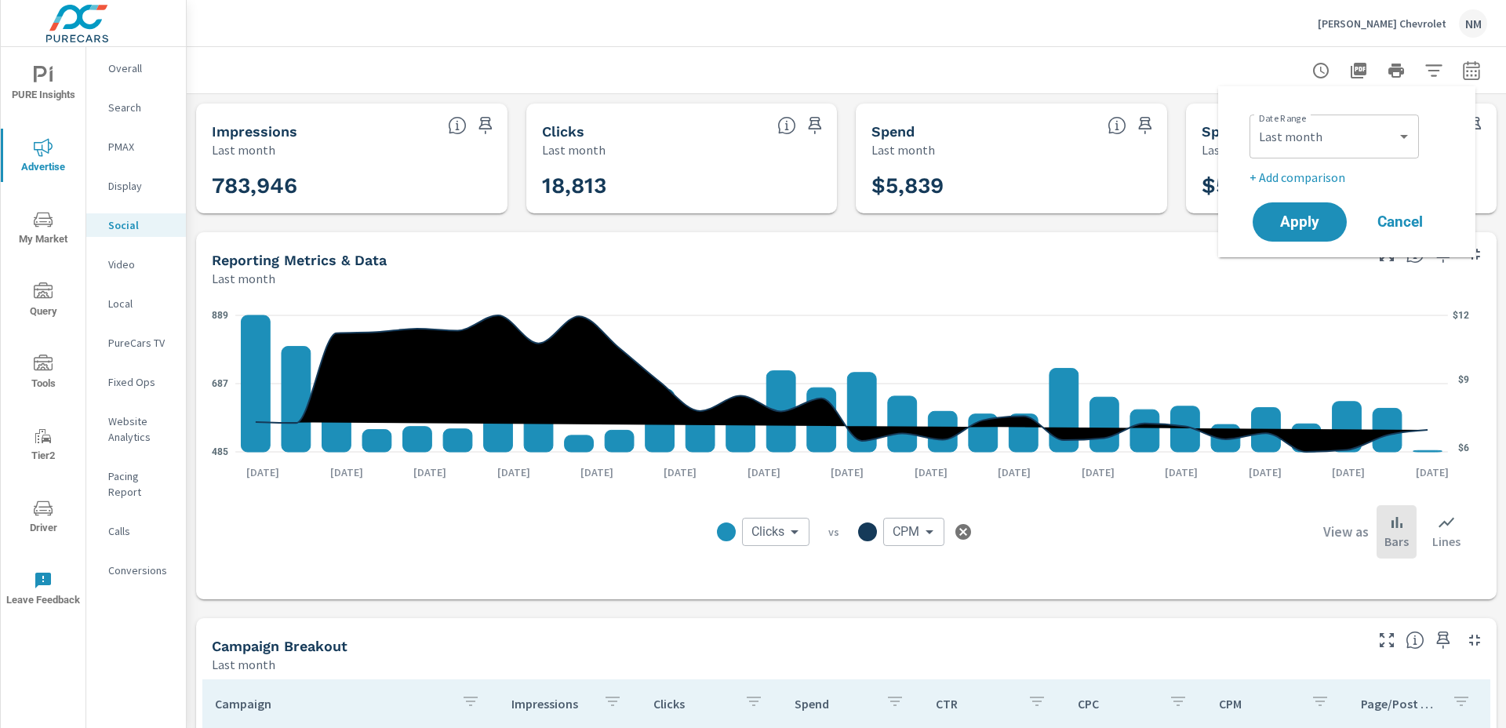  What do you see at coordinates (1358, 71) in the screenshot?
I see `button: "Export Report to PDF"` at bounding box center [1358, 71].